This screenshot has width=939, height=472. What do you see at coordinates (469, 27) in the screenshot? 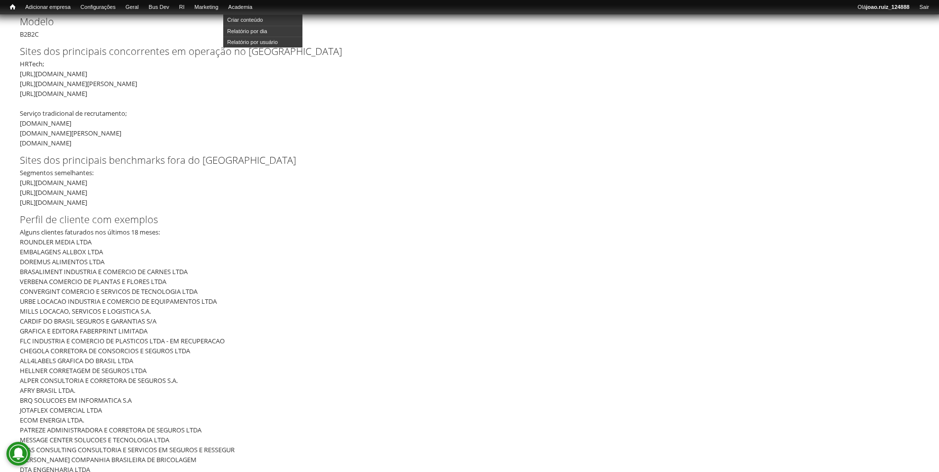
I see `div: B2B2C` at bounding box center [469, 27].